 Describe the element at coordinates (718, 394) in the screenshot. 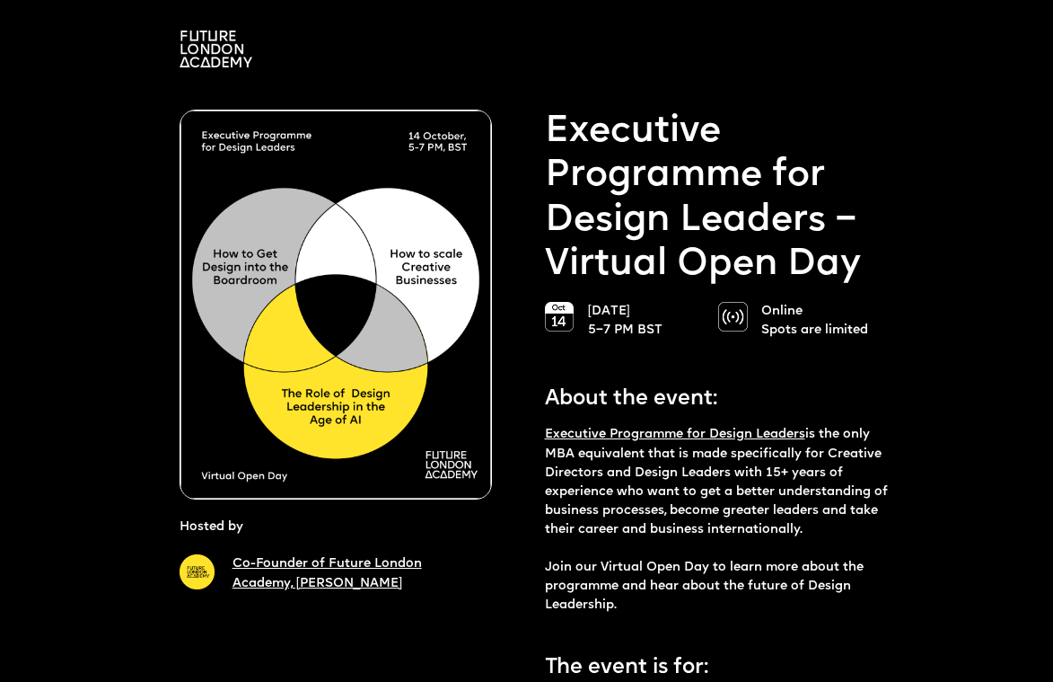

I see `p: About the event:` at that location.